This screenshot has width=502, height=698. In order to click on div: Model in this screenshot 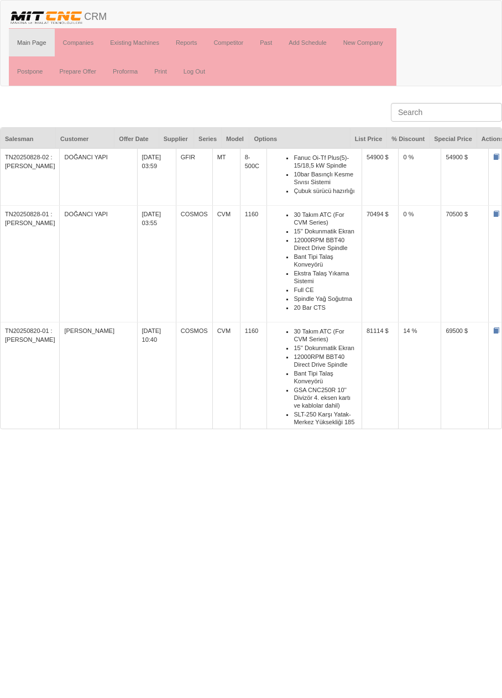, I will do `click(235, 139)`.